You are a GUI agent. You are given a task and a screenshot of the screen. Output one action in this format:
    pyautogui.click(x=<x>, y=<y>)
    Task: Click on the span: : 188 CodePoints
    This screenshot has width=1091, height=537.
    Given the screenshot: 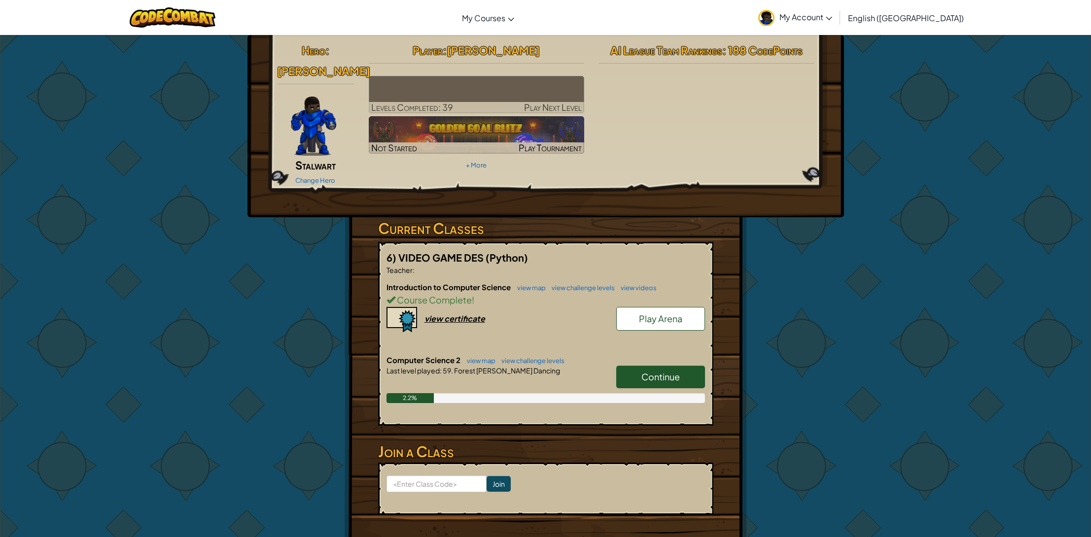 What is the action you would take?
    pyautogui.click(x=762, y=50)
    